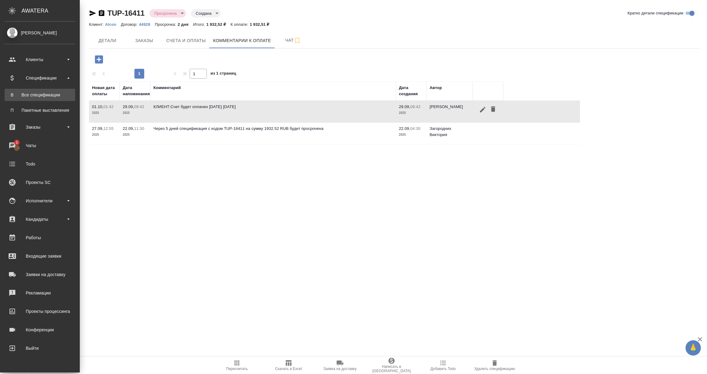 The width and height of the screenshot is (707, 374). What do you see at coordinates (340, 369) in the screenshot?
I see `span: Заявка на доставку` at bounding box center [340, 369].